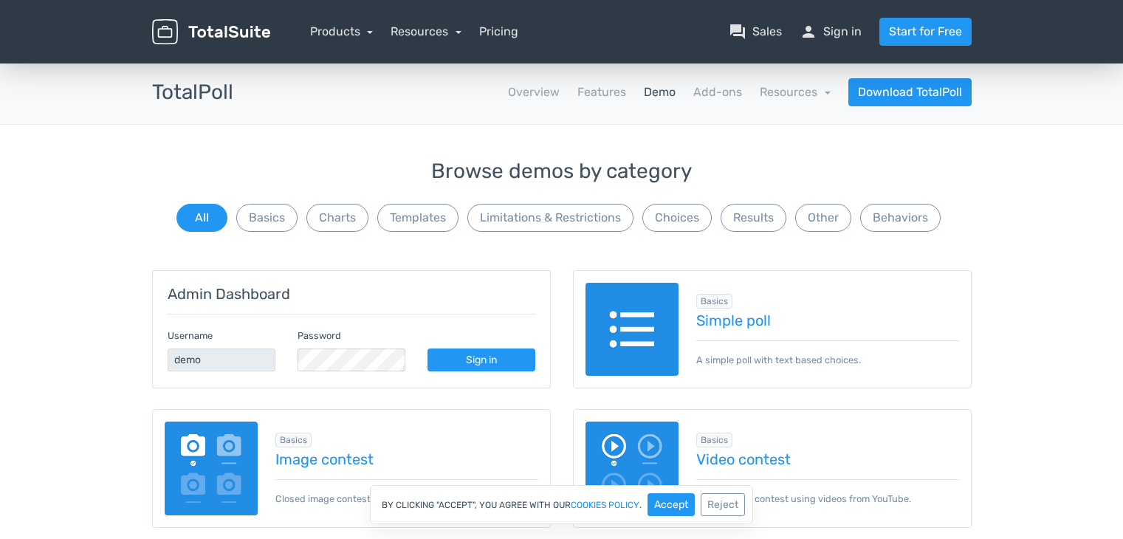  Describe the element at coordinates (671, 504) in the screenshot. I see `button: Accept` at that location.